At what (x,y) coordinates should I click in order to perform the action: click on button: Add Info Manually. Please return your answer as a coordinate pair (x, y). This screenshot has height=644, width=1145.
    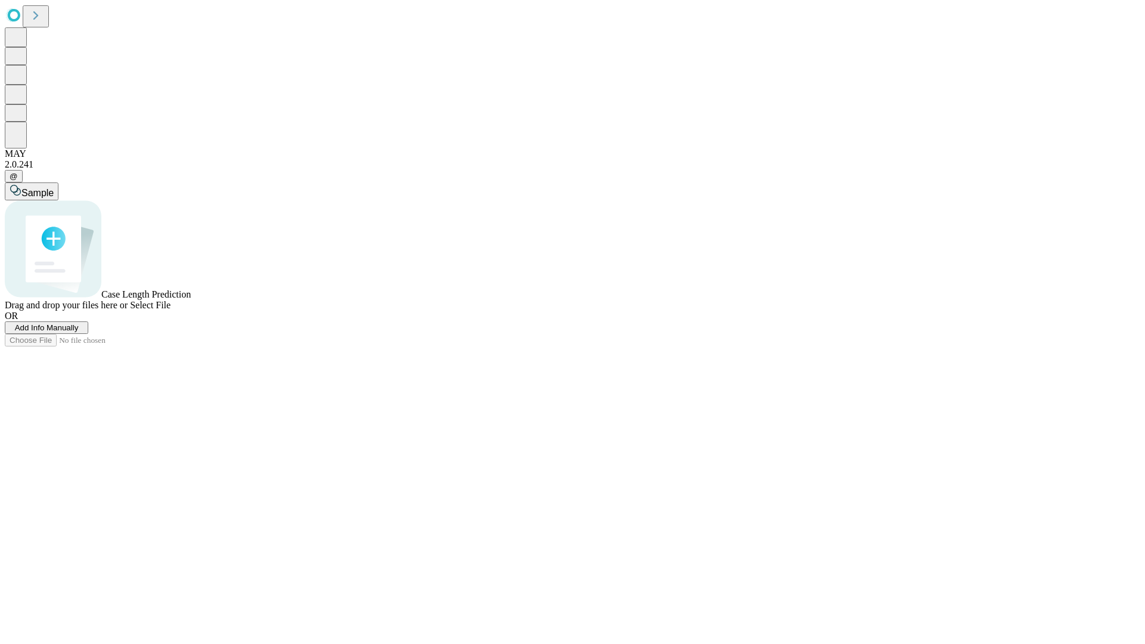
    Looking at the image, I should click on (47, 327).